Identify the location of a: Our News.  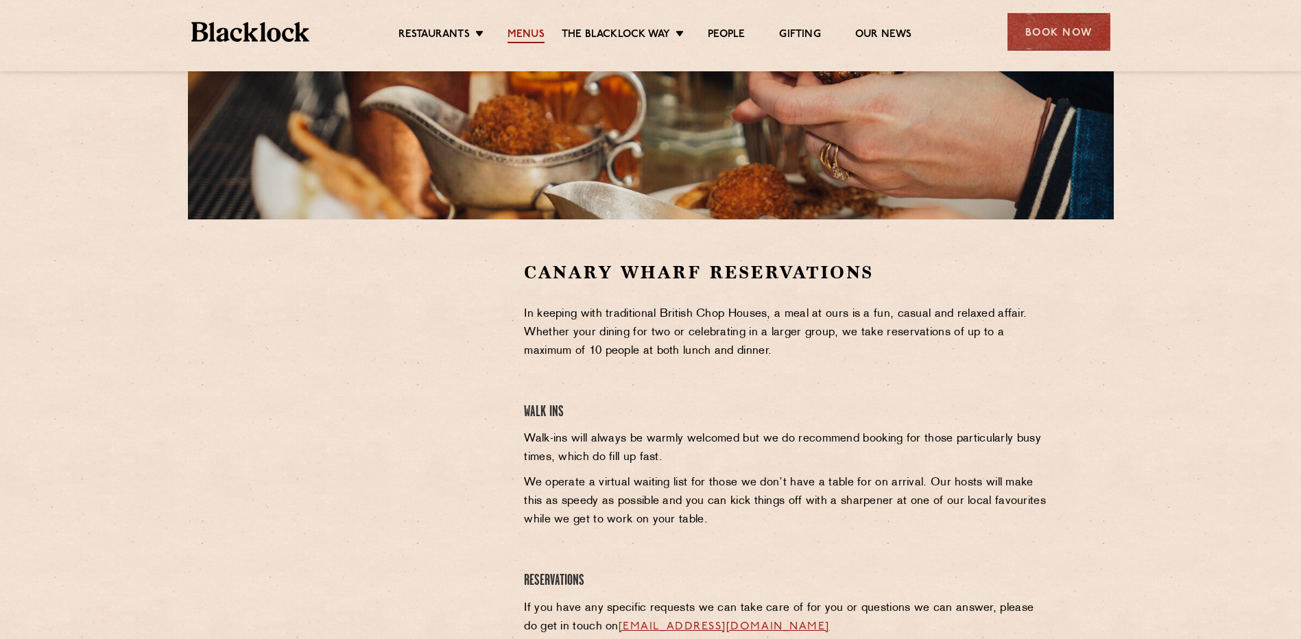
(884, 36).